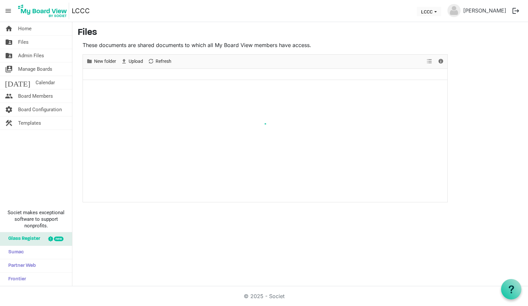 This screenshot has height=306, width=528. I want to click on span: Calendar, so click(45, 83).